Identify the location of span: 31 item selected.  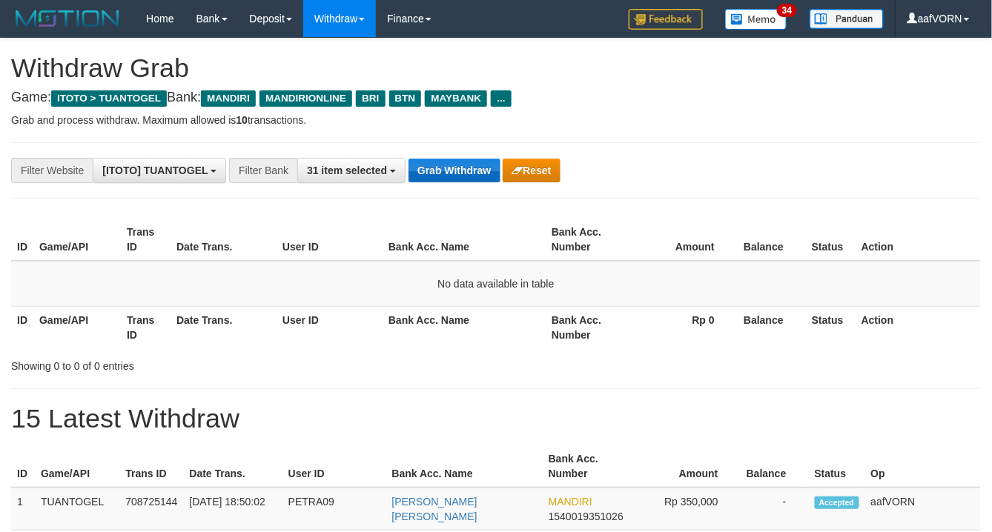
(347, 170).